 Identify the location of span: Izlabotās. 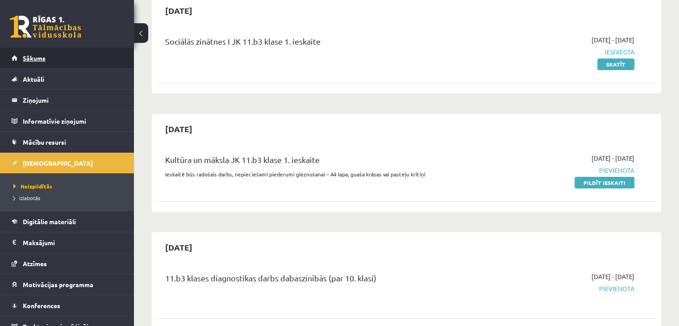
(27, 198).